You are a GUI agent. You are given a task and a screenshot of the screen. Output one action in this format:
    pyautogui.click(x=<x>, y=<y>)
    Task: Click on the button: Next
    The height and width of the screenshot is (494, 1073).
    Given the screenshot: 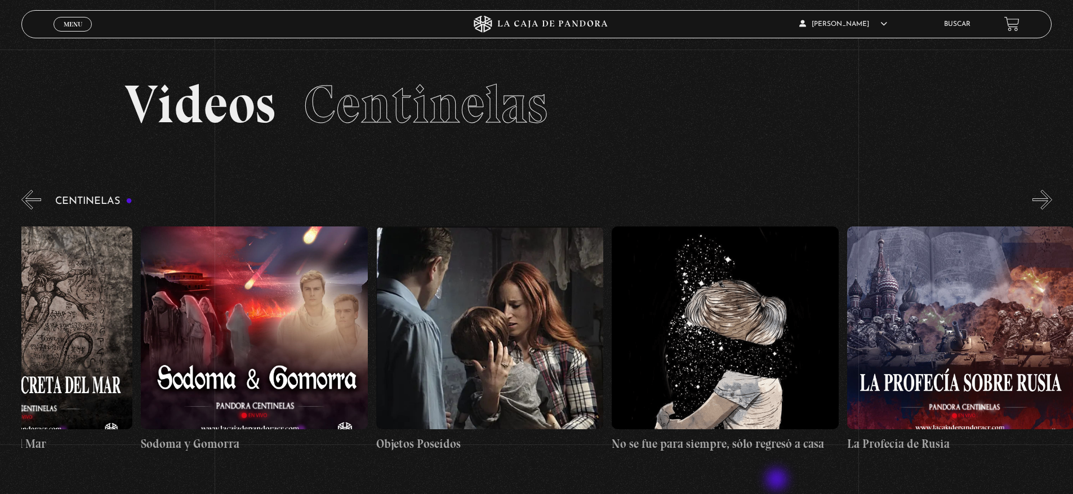 What is the action you would take?
    pyautogui.click(x=1042, y=199)
    